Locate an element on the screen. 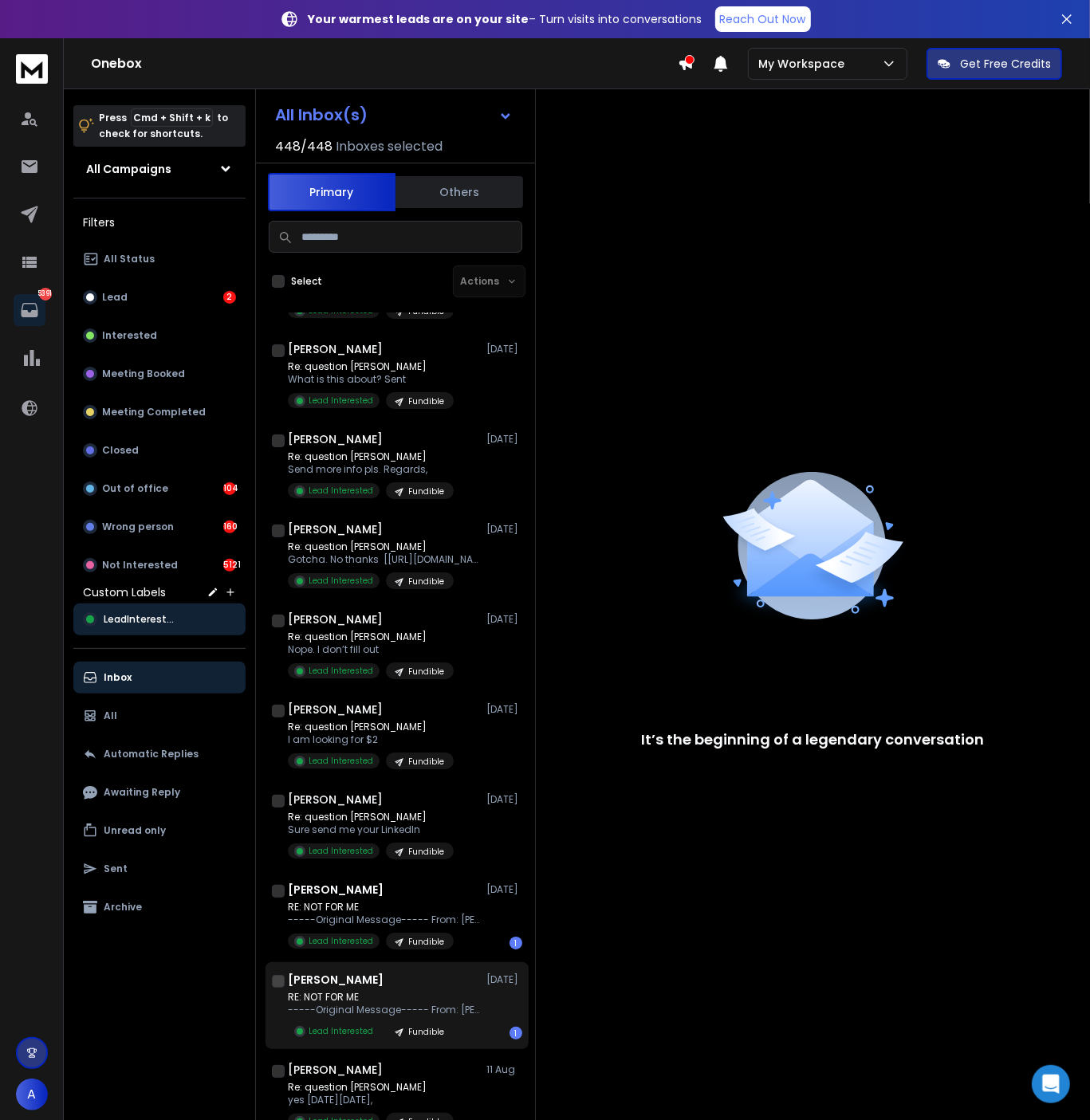  p: Out of office is located at coordinates (135, 488).